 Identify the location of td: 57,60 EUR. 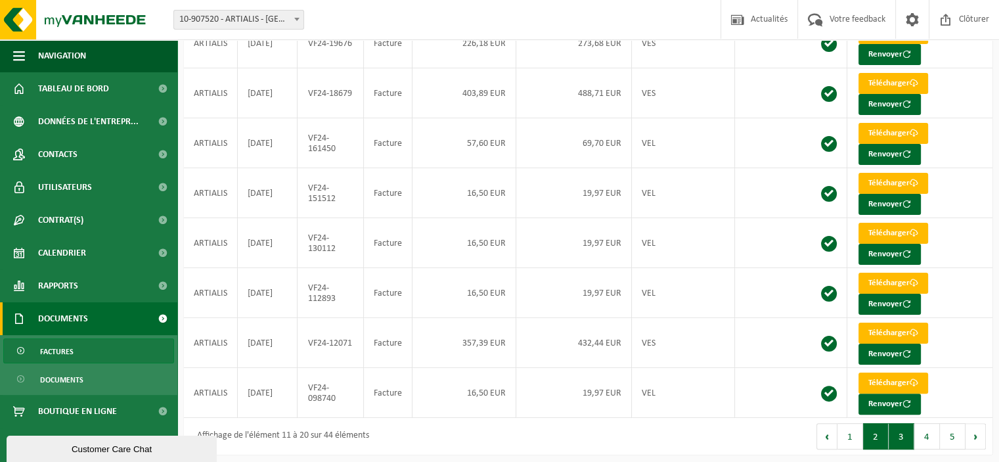
(465, 143).